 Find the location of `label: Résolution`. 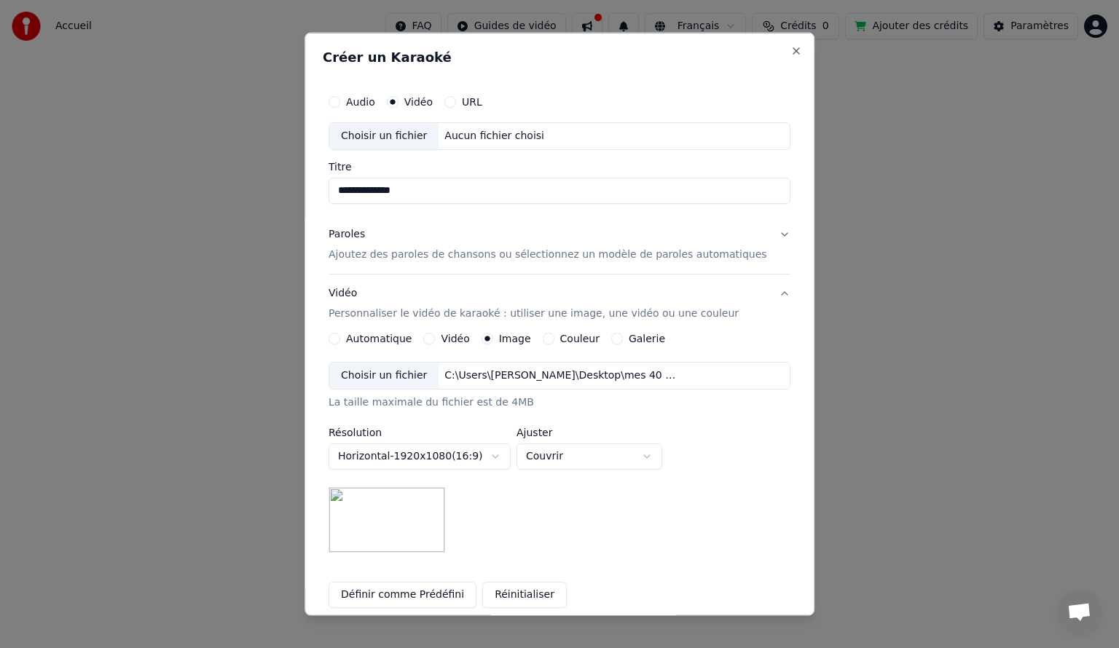

label: Résolution is located at coordinates (419, 432).